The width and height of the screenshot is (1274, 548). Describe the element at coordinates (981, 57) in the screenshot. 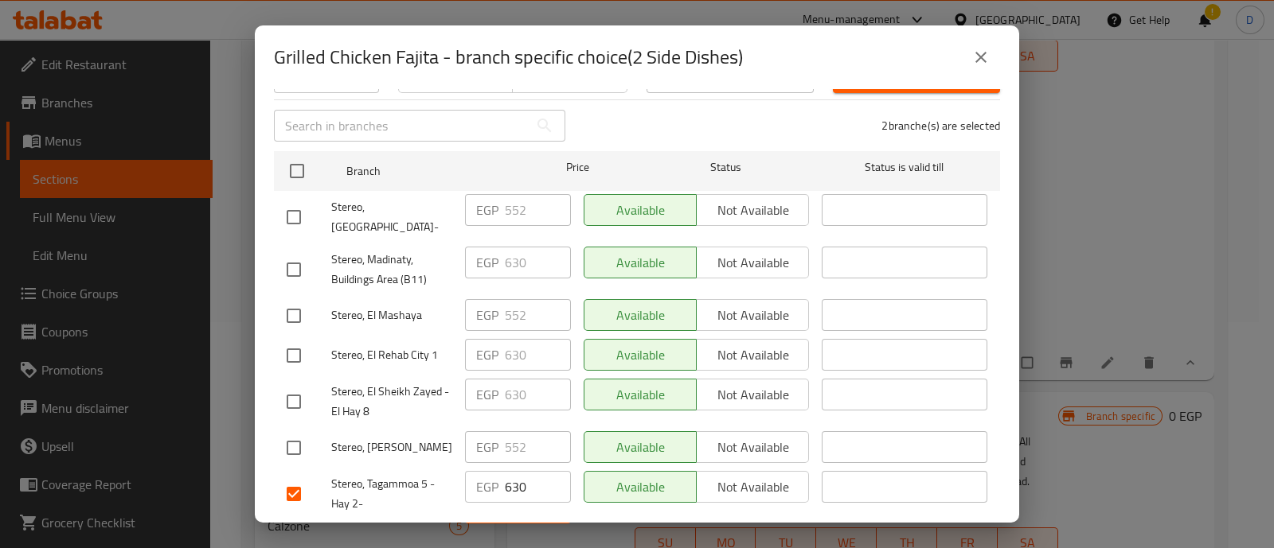

I see `button: close` at that location.